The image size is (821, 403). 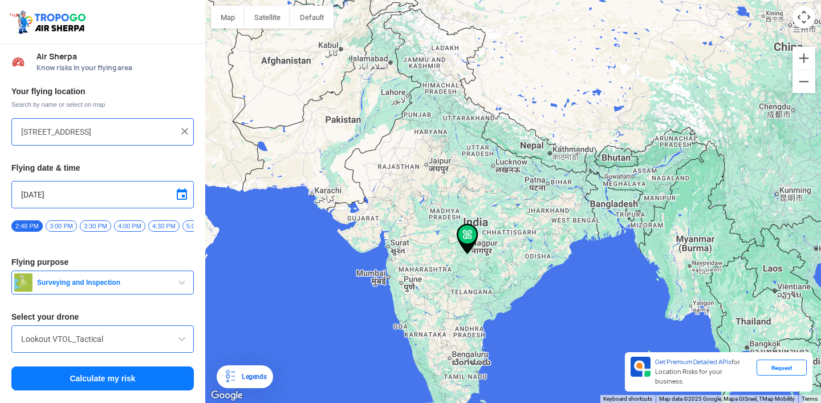 I want to click on div: Legends, so click(x=252, y=376).